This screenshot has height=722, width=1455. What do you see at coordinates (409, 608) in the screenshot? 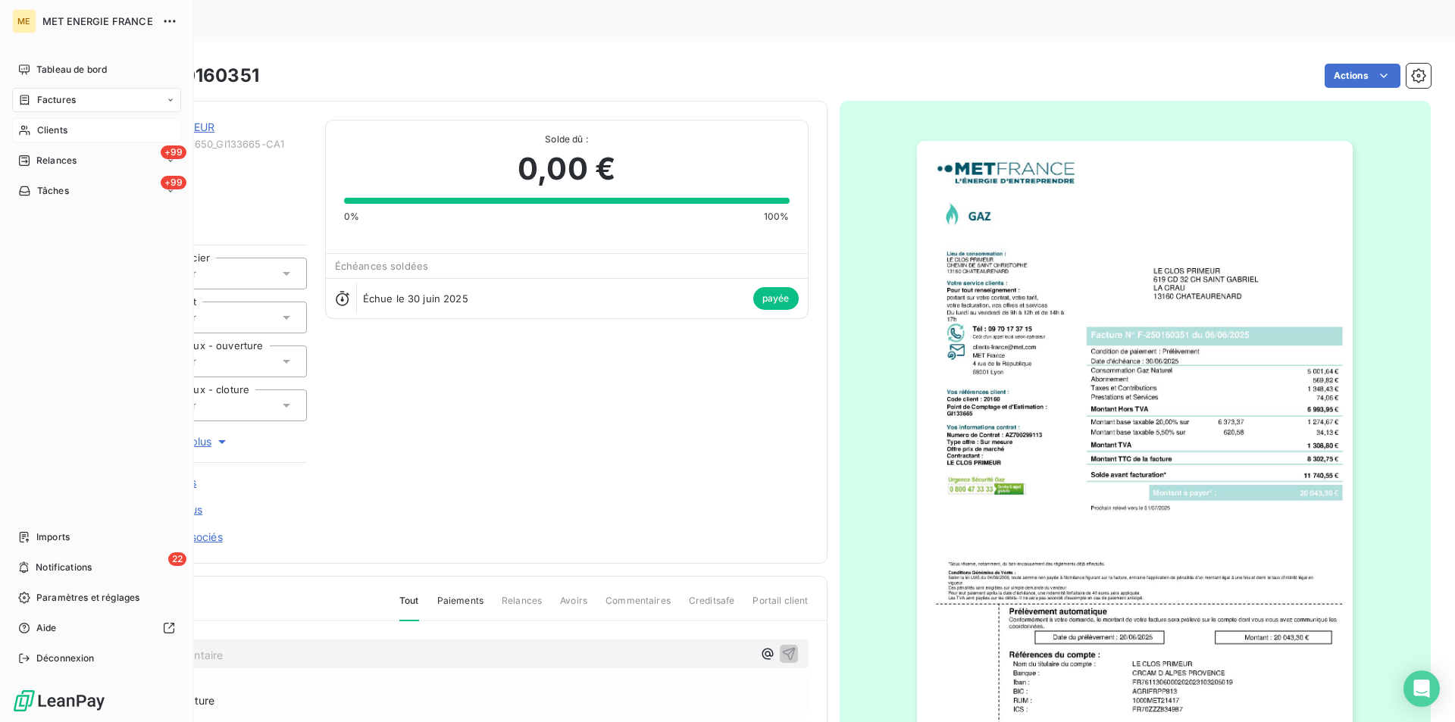
I see `span: Tout` at bounding box center [409, 608].